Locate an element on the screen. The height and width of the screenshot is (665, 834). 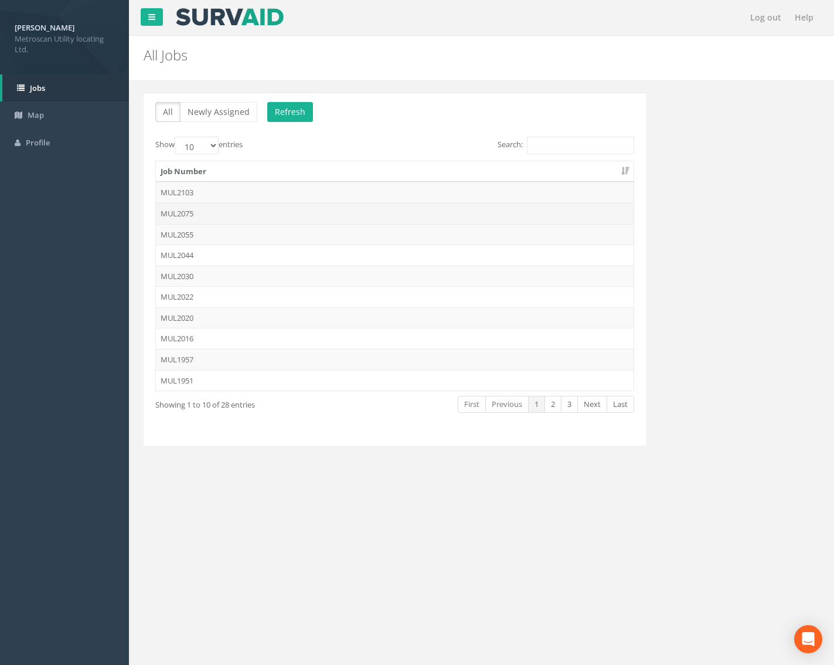
label: Show entries is located at coordinates (199, 145).